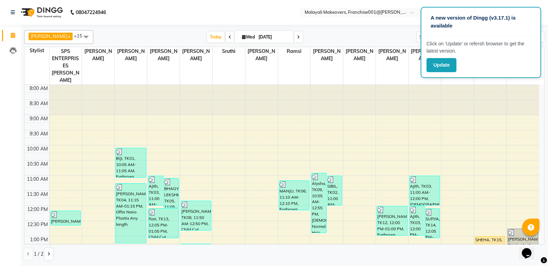 The height and width of the screenshot is (266, 548). Describe the element at coordinates (481, 22) in the screenshot. I see `p: A new version of Dingg (v3.17.1) is available` at that location.